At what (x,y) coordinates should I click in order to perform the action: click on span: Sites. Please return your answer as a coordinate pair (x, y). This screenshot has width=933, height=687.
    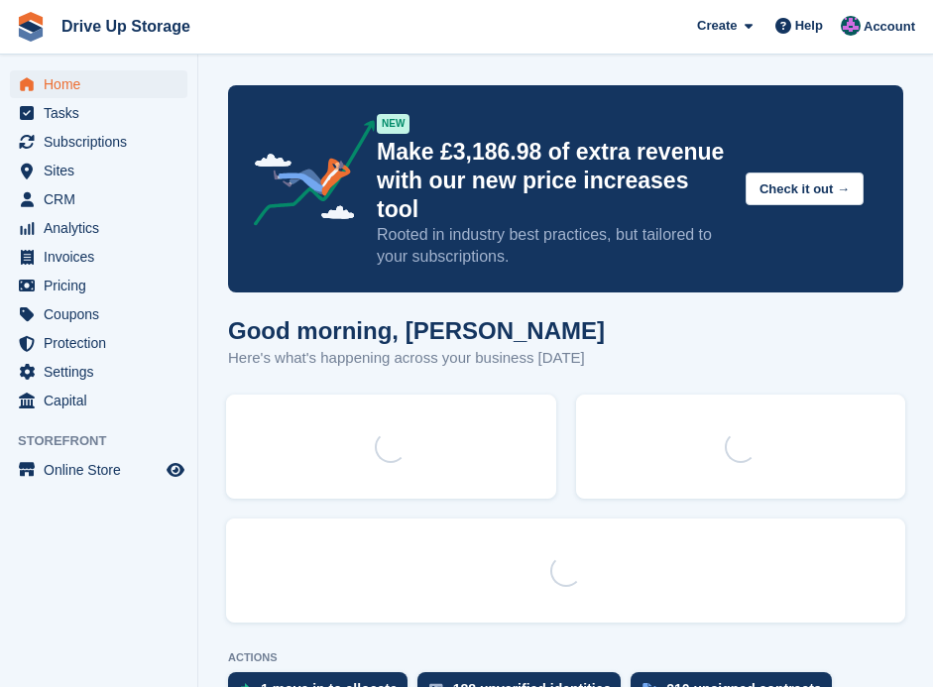
    Looking at the image, I should click on (103, 170).